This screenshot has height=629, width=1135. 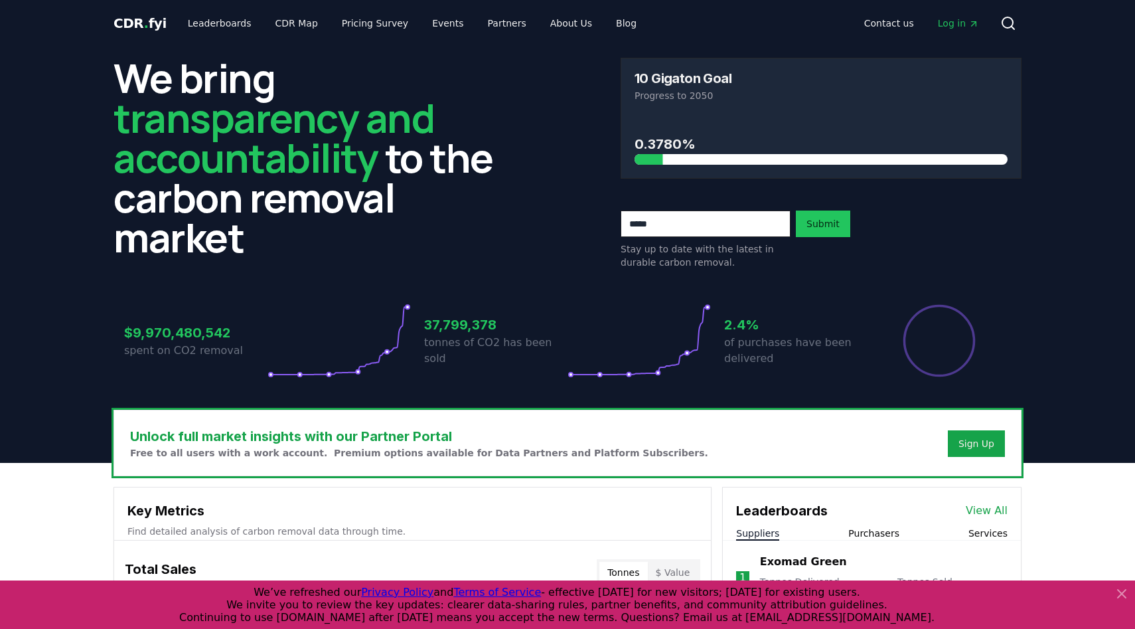 I want to click on p: Find detailed analysis of carbon removal data through time., so click(x=412, y=531).